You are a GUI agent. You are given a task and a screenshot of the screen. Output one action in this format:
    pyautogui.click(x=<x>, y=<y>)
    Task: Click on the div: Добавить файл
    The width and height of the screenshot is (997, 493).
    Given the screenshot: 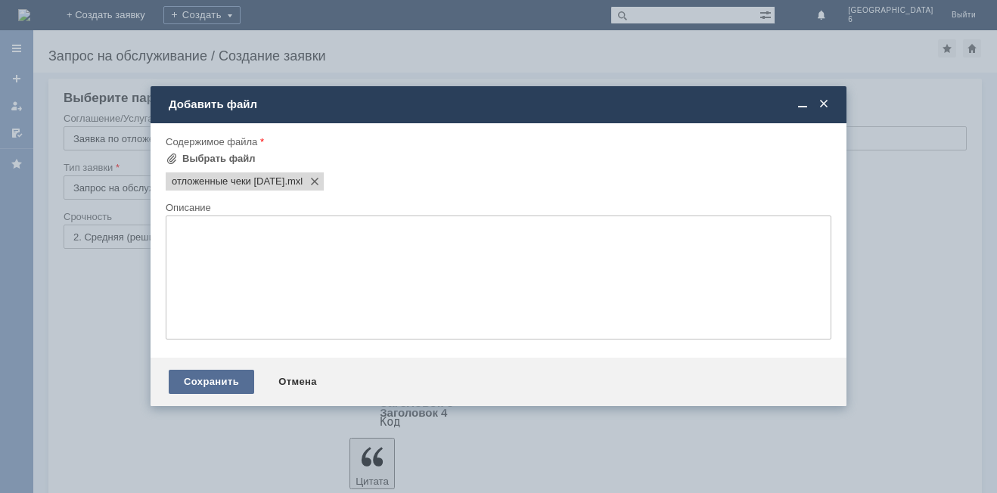 What is the action you would take?
    pyautogui.click(x=500, y=104)
    